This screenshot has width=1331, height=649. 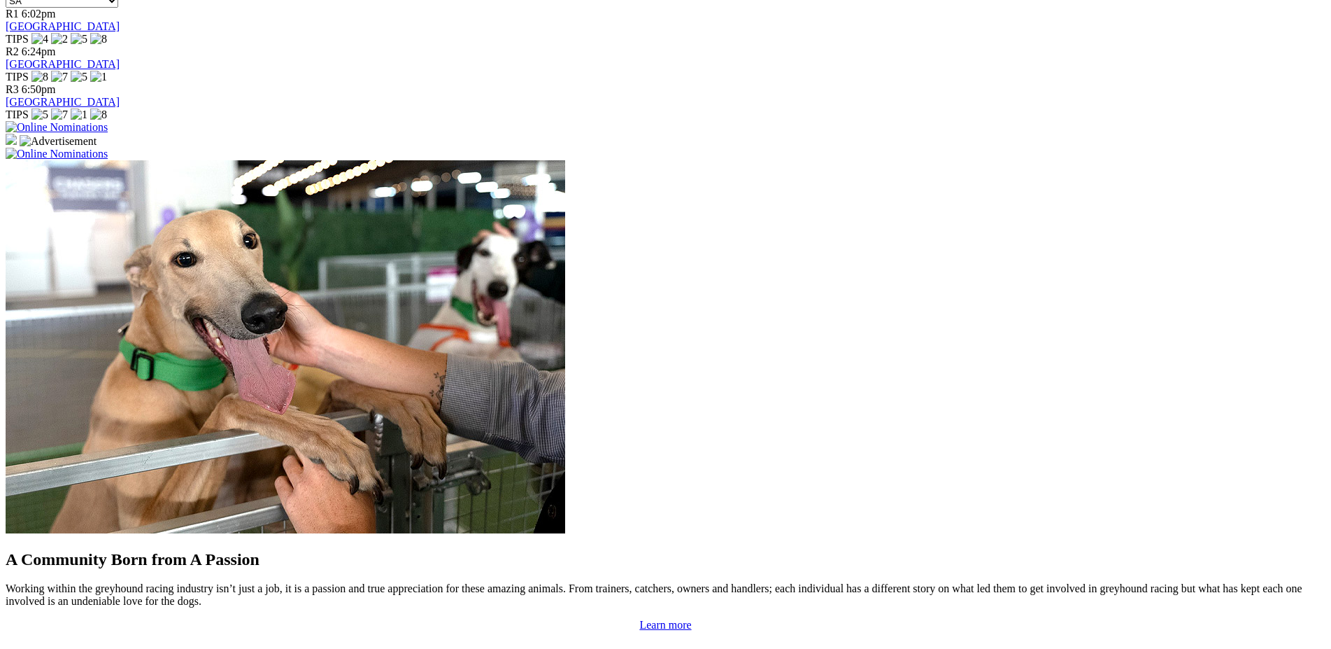 What do you see at coordinates (12, 51) in the screenshot?
I see `span: R2` at bounding box center [12, 51].